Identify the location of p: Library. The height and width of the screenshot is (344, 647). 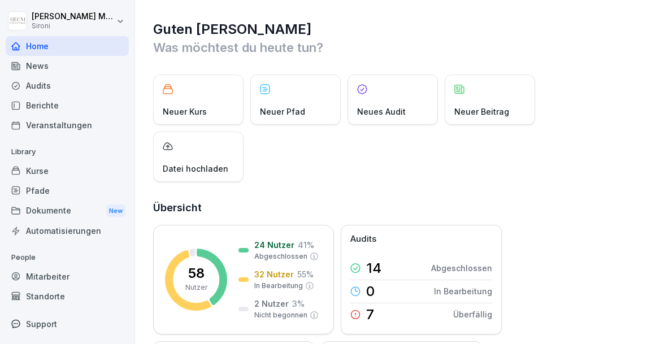
(67, 152).